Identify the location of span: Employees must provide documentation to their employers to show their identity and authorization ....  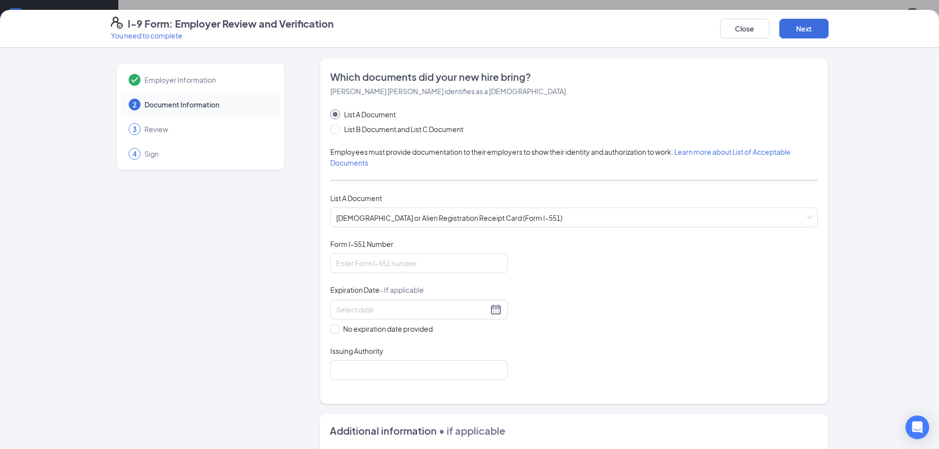
(560, 157).